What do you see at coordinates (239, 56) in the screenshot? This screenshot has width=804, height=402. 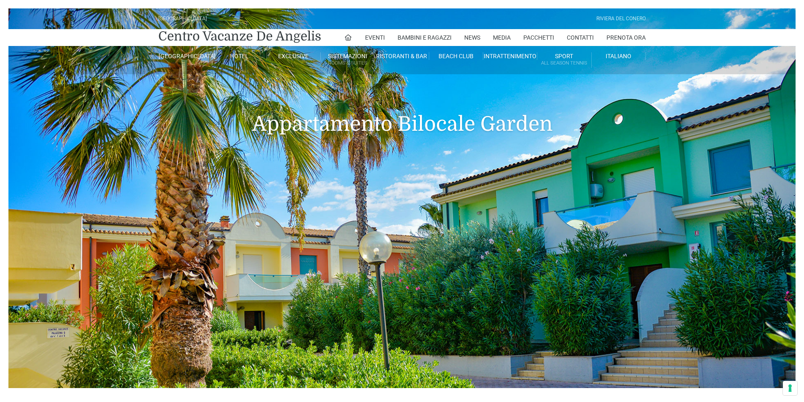 I see `a: Hotel` at bounding box center [239, 56].